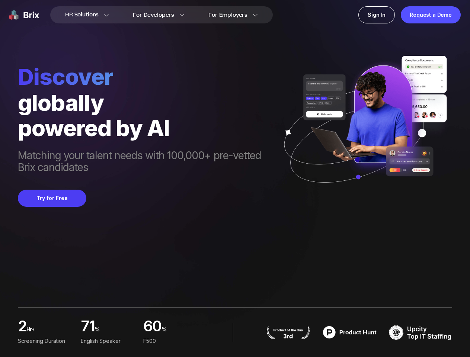 This screenshot has height=357, width=470. What do you see at coordinates (88, 328) in the screenshot?
I see `span: 71` at bounding box center [88, 328].